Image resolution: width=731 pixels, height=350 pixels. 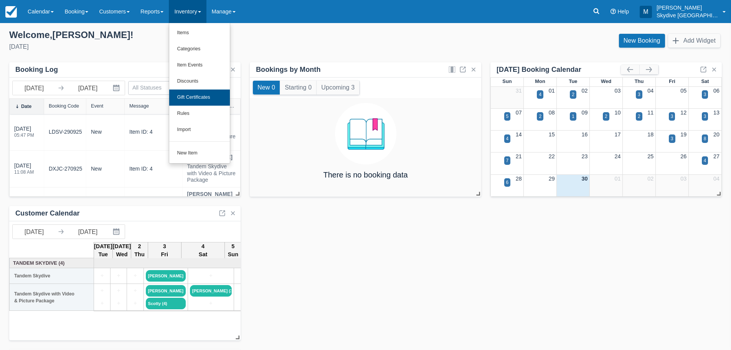 What do you see at coordinates (684, 112) in the screenshot?
I see `a: 12` at bounding box center [684, 112].